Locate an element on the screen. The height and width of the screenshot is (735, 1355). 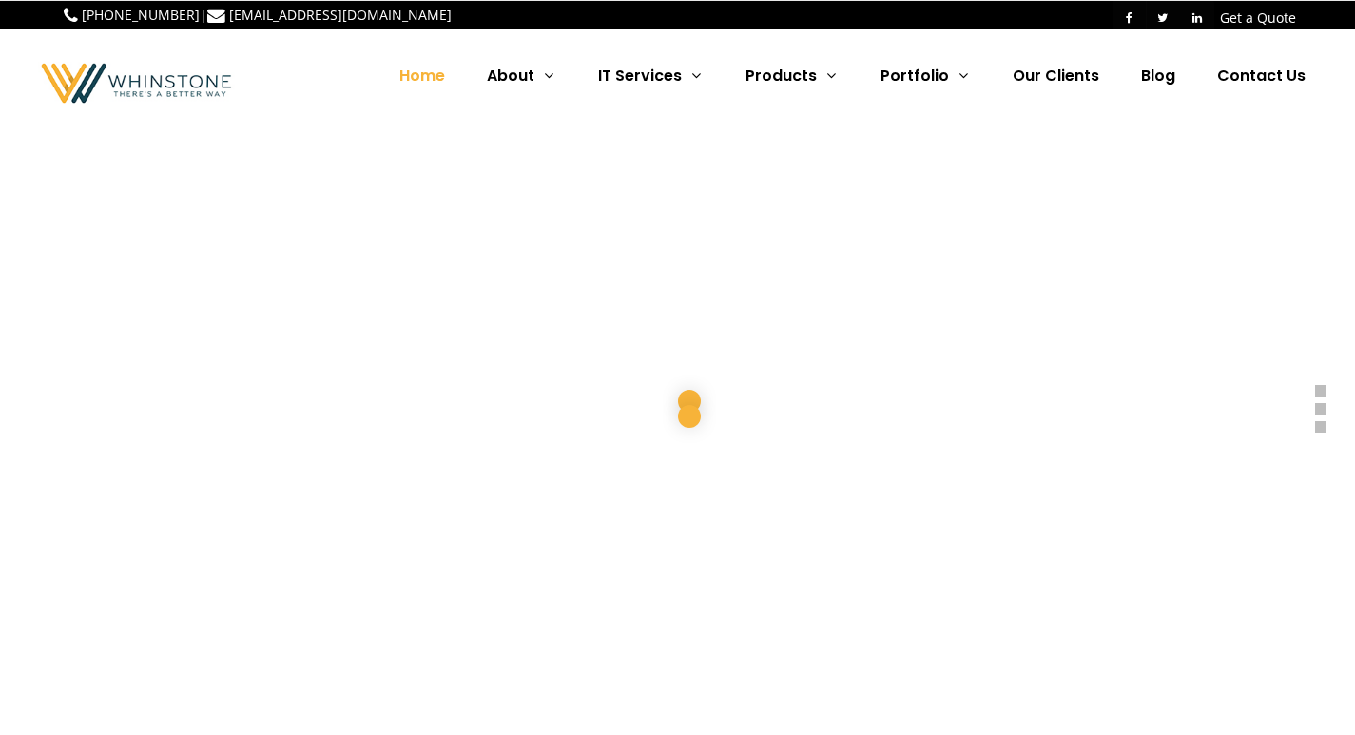
span: About is located at coordinates (511, 75).